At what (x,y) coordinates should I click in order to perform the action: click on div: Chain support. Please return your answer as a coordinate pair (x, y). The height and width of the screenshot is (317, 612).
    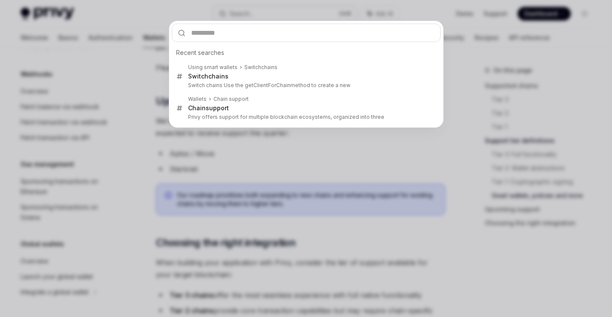
    Looking at the image, I should click on (231, 99).